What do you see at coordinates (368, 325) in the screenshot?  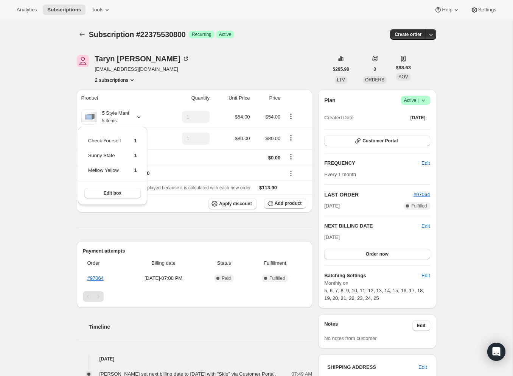 I see `h3: Notes` at bounding box center [368, 325].